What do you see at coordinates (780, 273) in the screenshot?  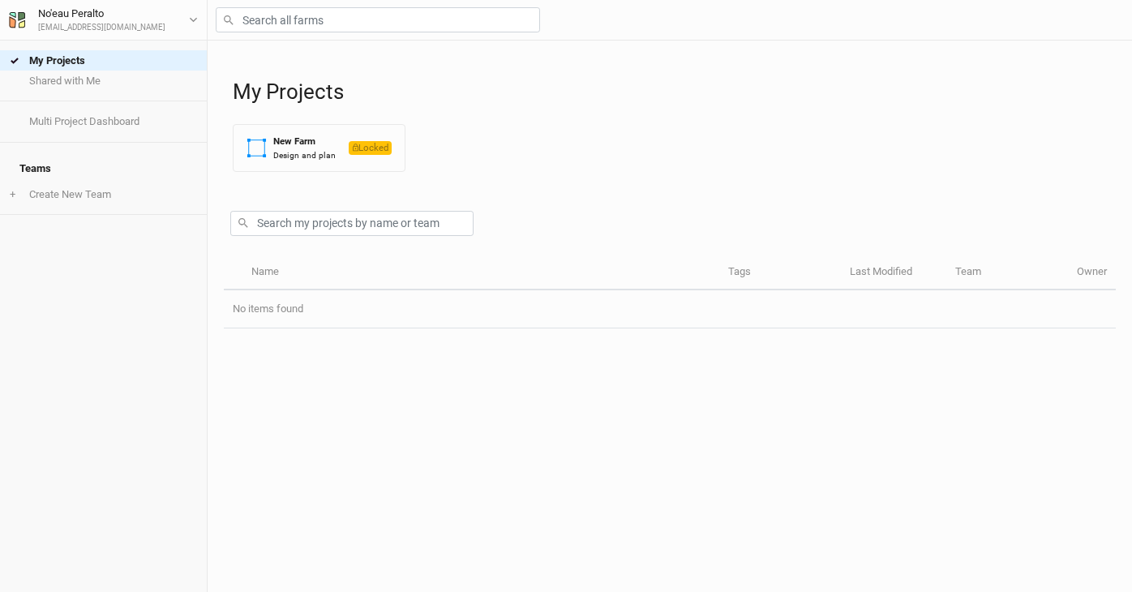 I see `th: Tags` at bounding box center [780, 273].